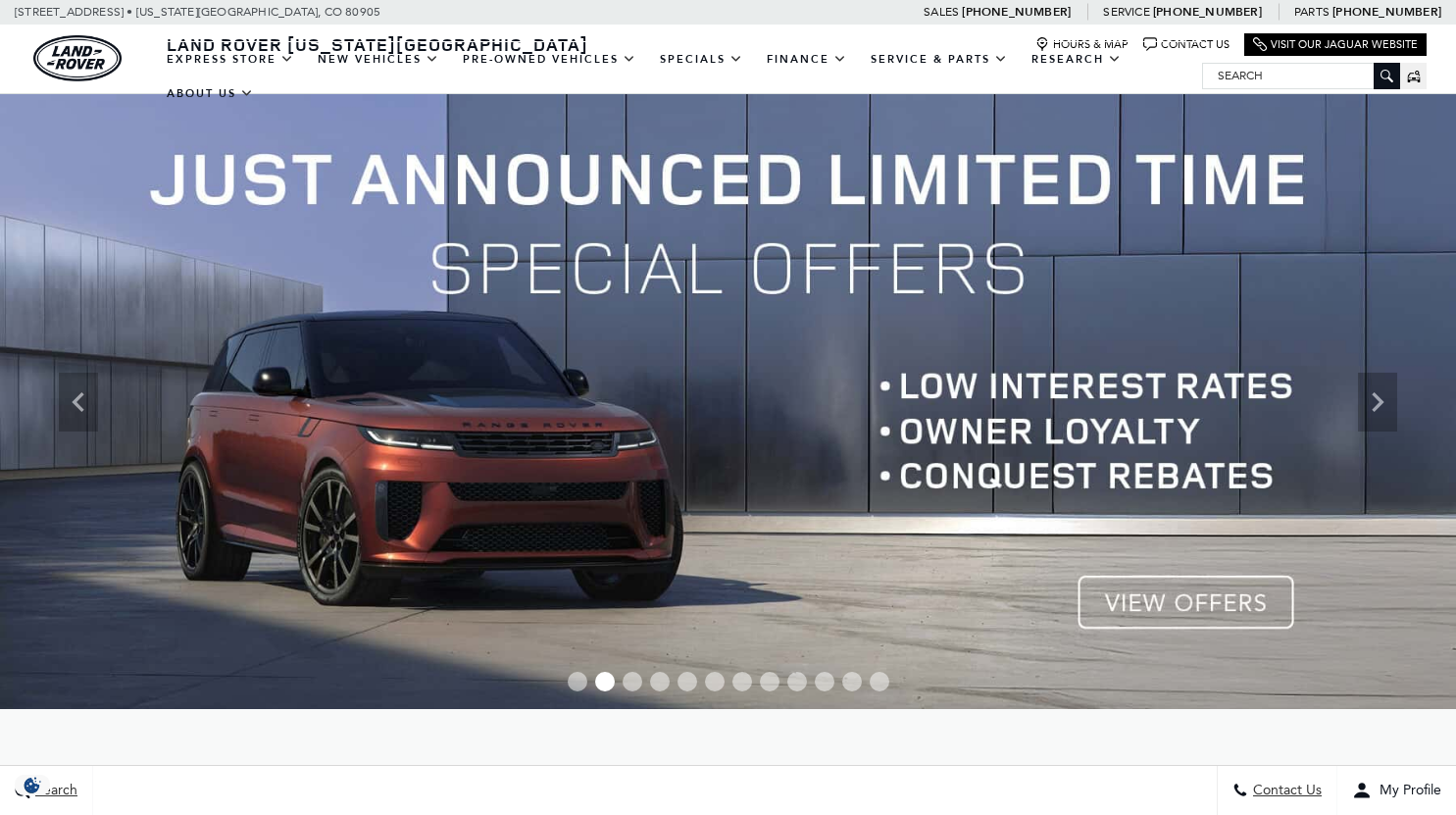 Image resolution: width=1456 pixels, height=815 pixels. What do you see at coordinates (807, 59) in the screenshot?
I see `a: Finance` at bounding box center [807, 59].